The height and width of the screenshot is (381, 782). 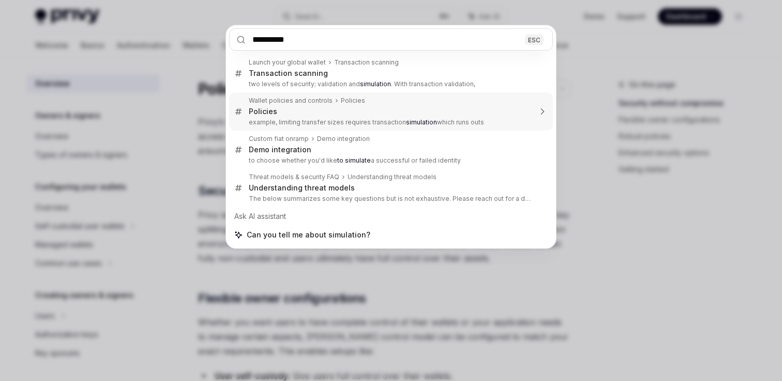 What do you see at coordinates (308, 235) in the screenshot?
I see `span: Can you tell me about simulation?` at bounding box center [308, 235].